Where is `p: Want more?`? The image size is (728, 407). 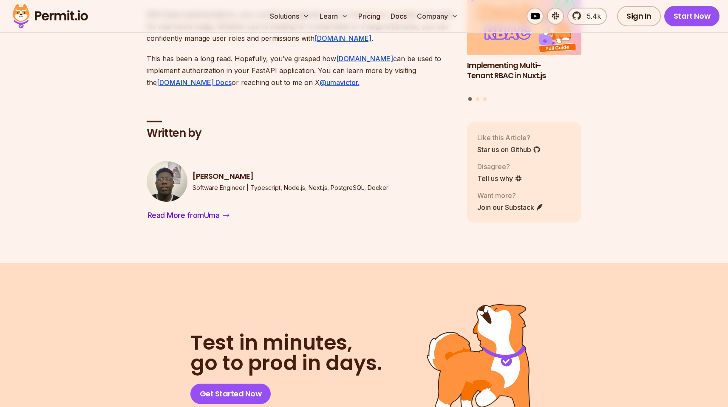 p: Want more? is located at coordinates (510, 195).